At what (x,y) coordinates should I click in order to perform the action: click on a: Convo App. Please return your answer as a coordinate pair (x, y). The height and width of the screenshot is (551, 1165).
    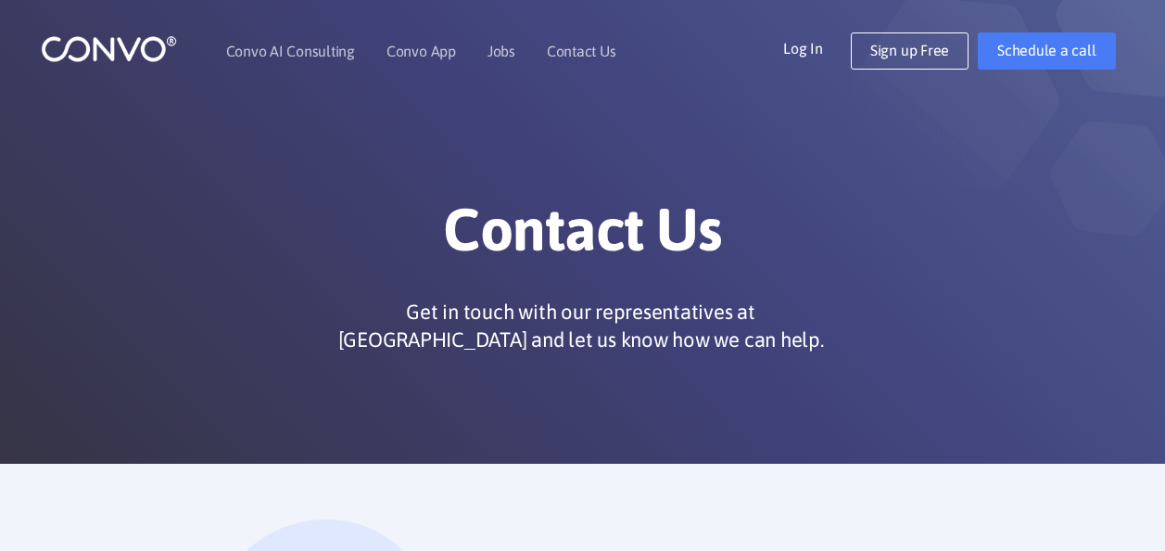
    Looking at the image, I should click on (421, 51).